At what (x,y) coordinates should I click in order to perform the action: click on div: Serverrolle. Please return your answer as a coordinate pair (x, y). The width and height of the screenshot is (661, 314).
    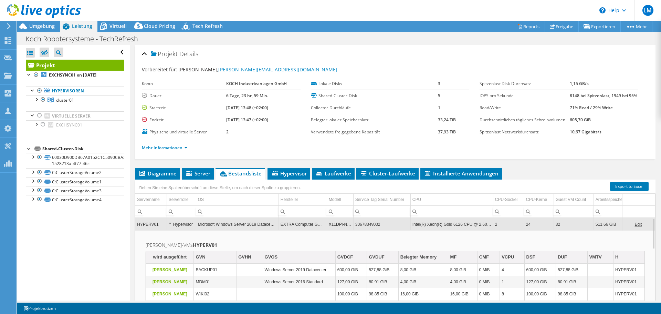
    Looking at the image, I should click on (179, 199).